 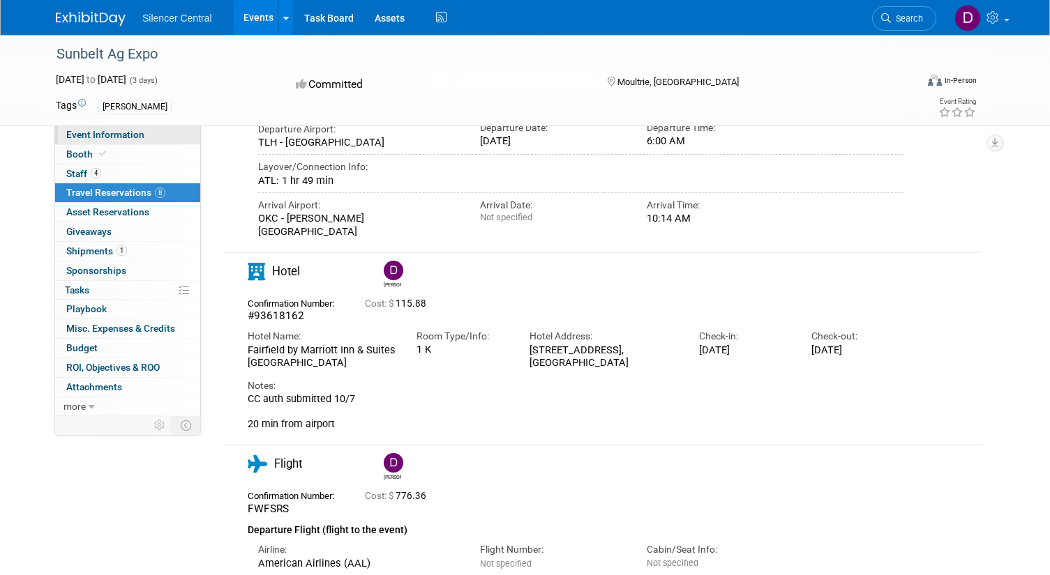 I want to click on span: ROI, Objectives & ROO, so click(x=113, y=368).